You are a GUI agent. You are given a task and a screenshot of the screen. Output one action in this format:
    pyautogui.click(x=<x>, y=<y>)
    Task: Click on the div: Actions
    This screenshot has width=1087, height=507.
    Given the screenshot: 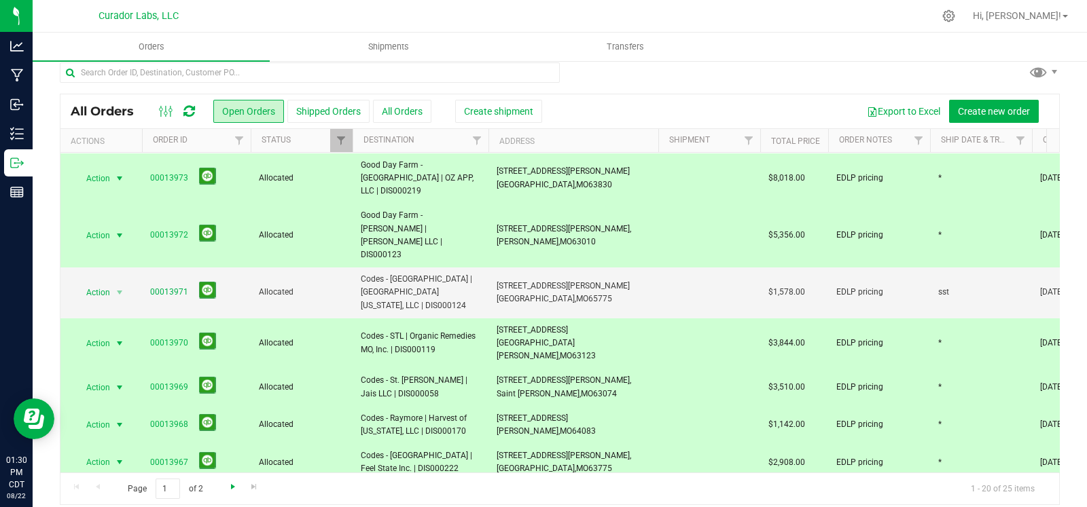 What is the action you would take?
    pyautogui.click(x=103, y=141)
    